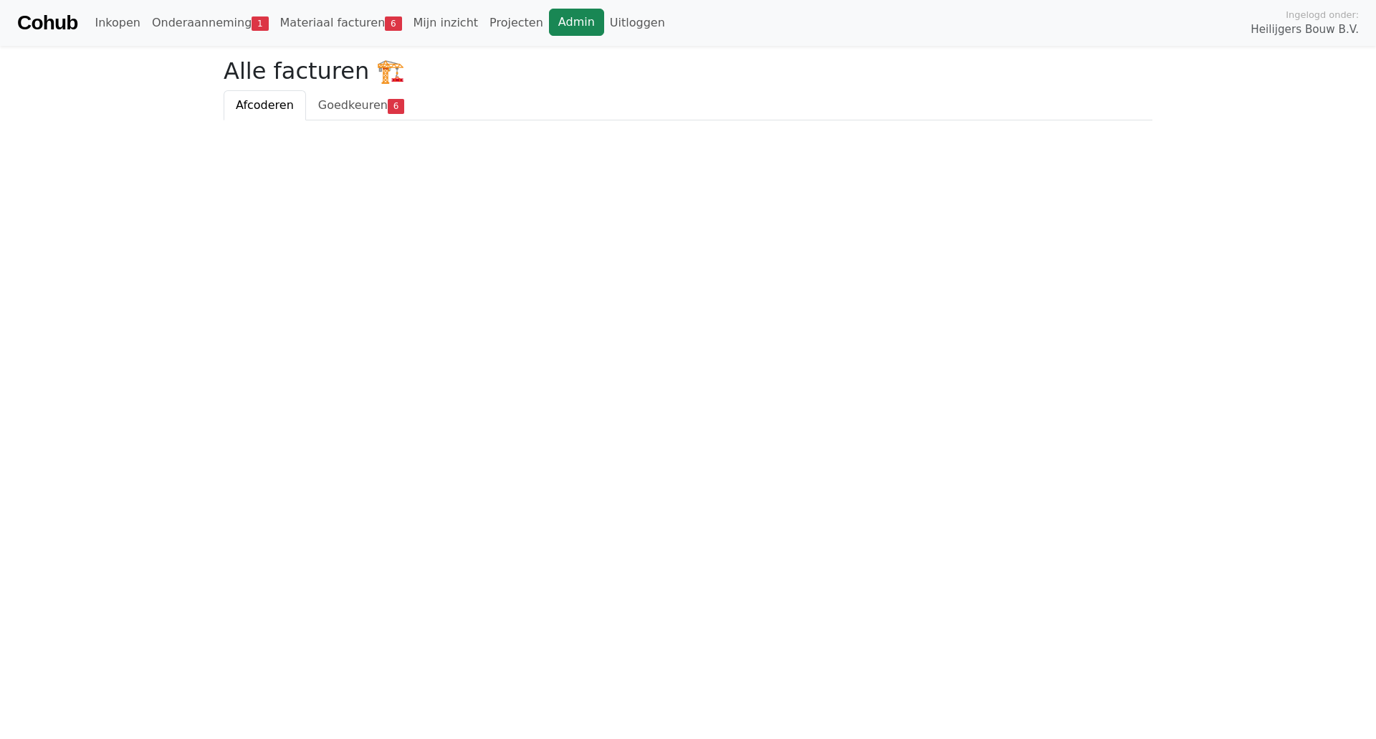 The height and width of the screenshot is (739, 1376). What do you see at coordinates (264, 105) in the screenshot?
I see `a: Afcoderen` at bounding box center [264, 105].